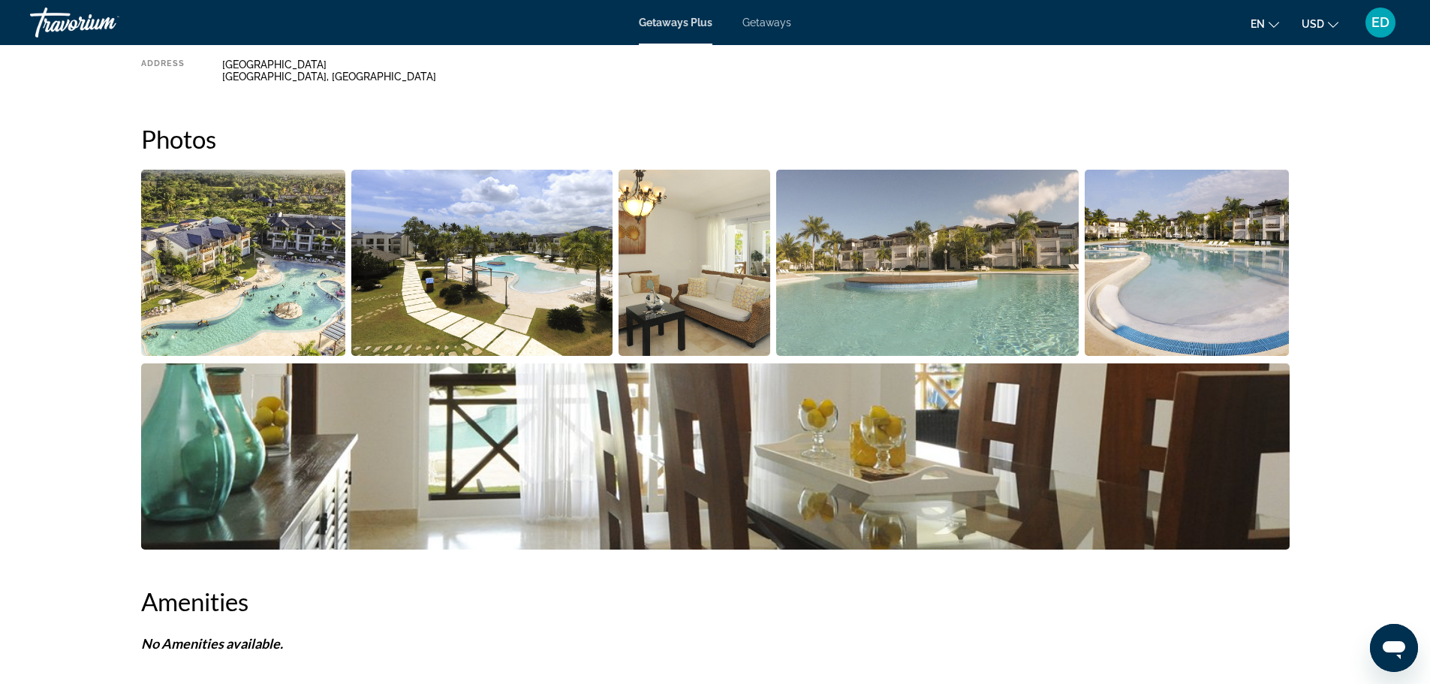 Image resolution: width=1430 pixels, height=684 pixels. What do you see at coordinates (1265, 23) in the screenshot?
I see `button: Change language` at bounding box center [1265, 23].